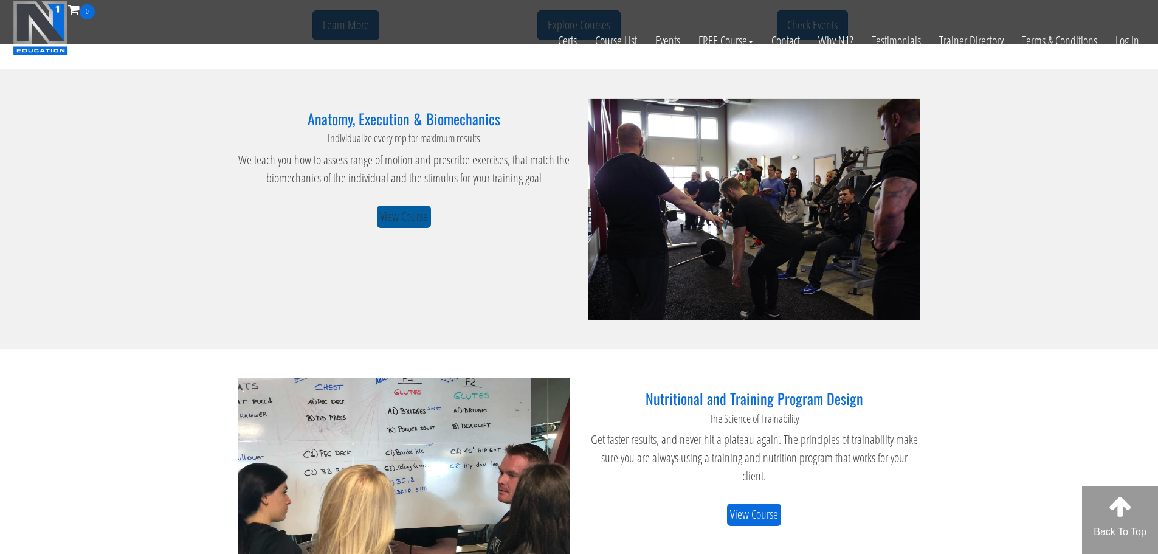 This screenshot has width=1158, height=554. What do you see at coordinates (726, 41) in the screenshot?
I see `a: FREE Course` at bounding box center [726, 41].